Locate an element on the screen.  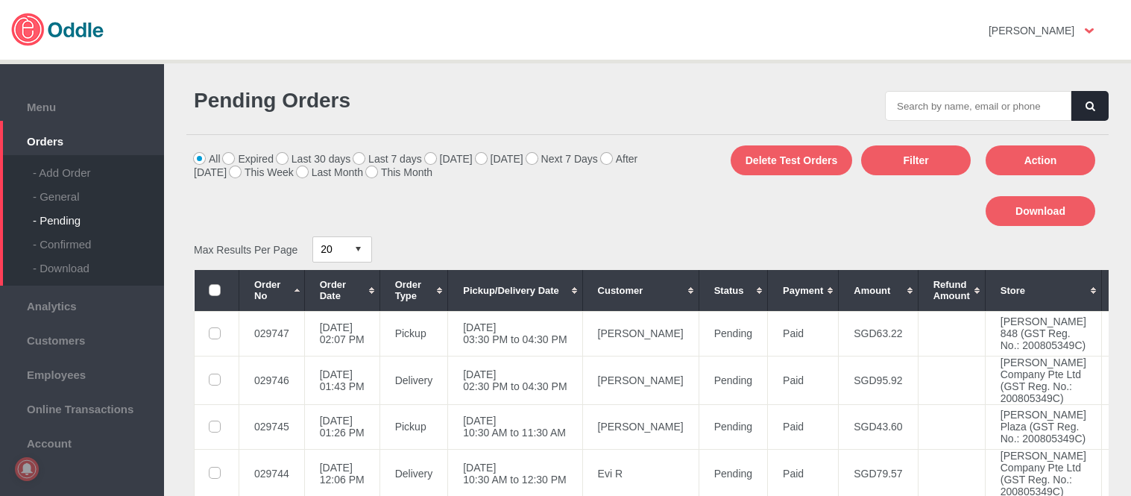
th: Status is located at coordinates (733, 290).